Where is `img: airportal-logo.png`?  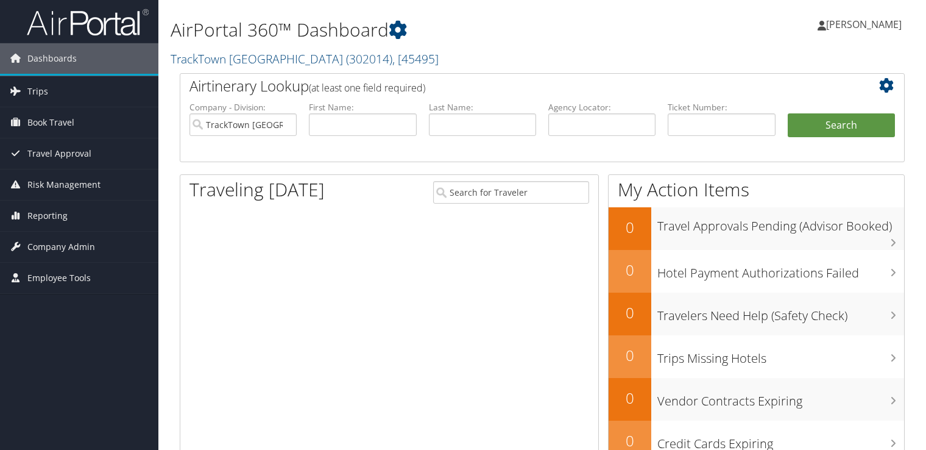 img: airportal-logo.png is located at coordinates (88, 22).